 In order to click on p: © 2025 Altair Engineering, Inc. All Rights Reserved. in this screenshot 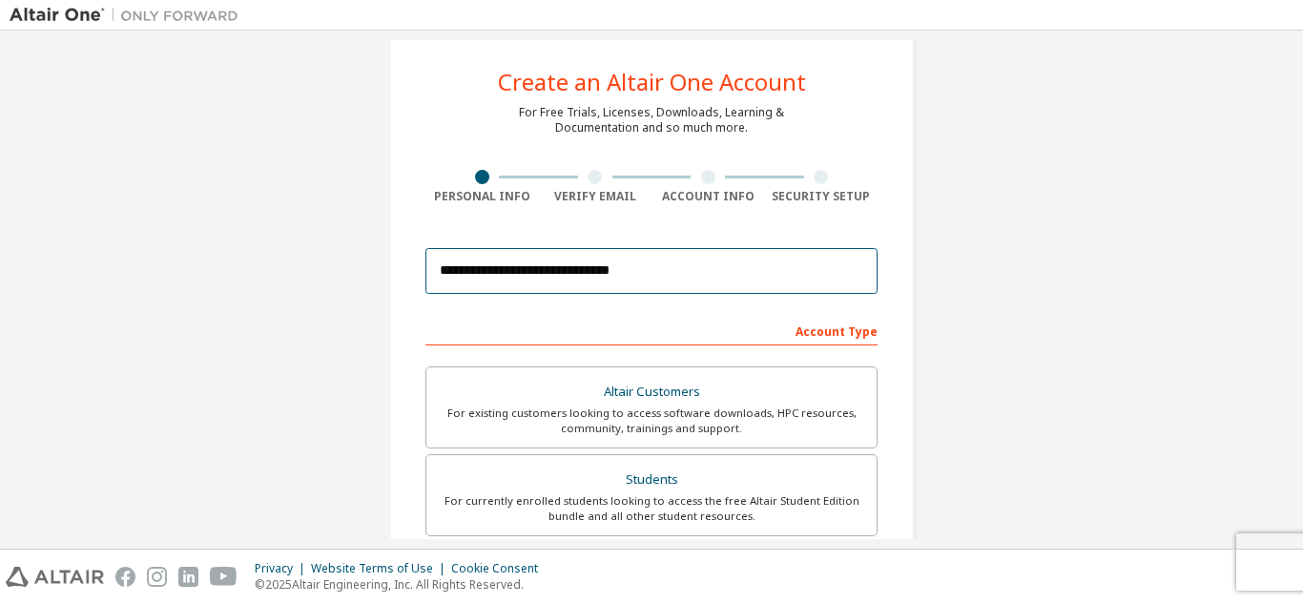, I will do `click(402, 584)`.